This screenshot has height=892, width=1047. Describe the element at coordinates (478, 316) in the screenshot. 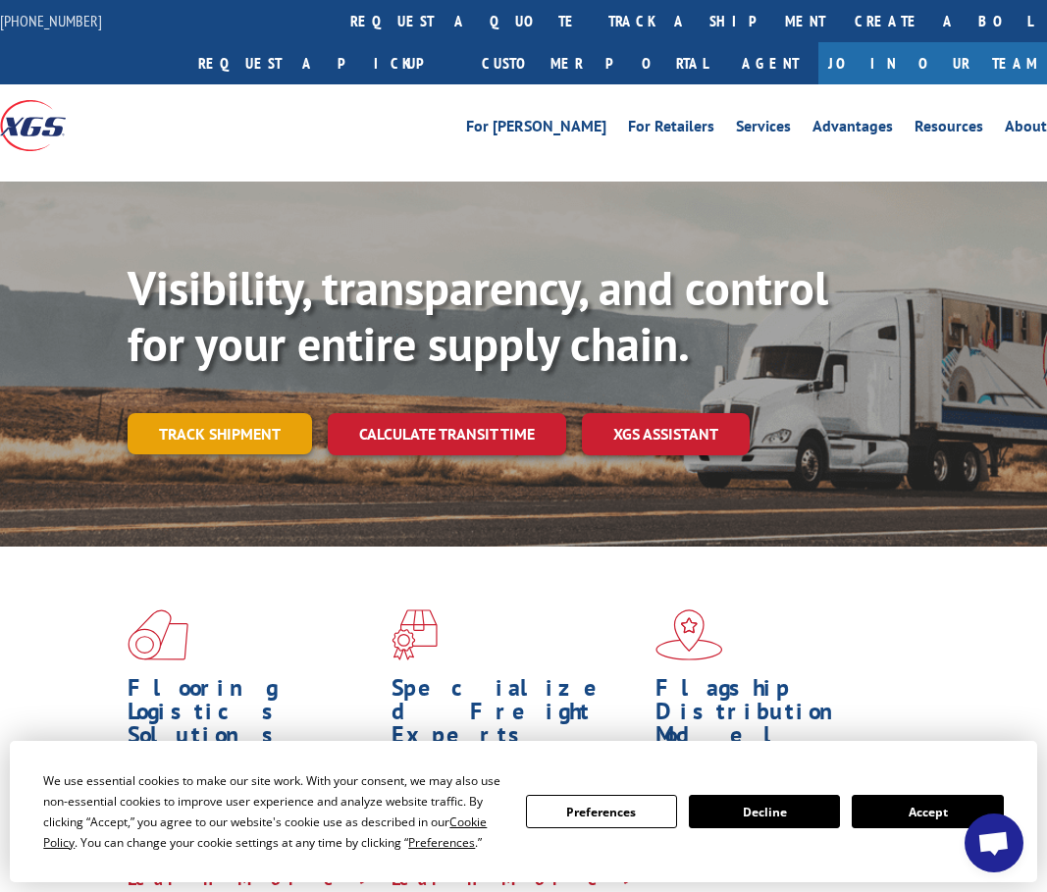

I see `b: Visibility, transparency, and control for your entire supply chain.` at that location.